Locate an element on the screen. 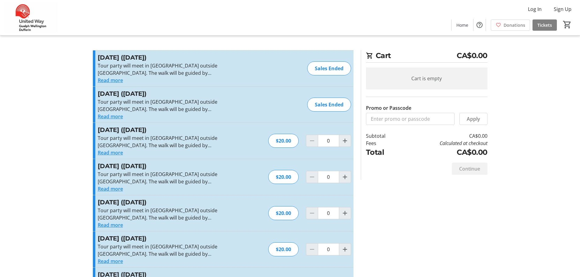  span: Donations is located at coordinates (514, 25).